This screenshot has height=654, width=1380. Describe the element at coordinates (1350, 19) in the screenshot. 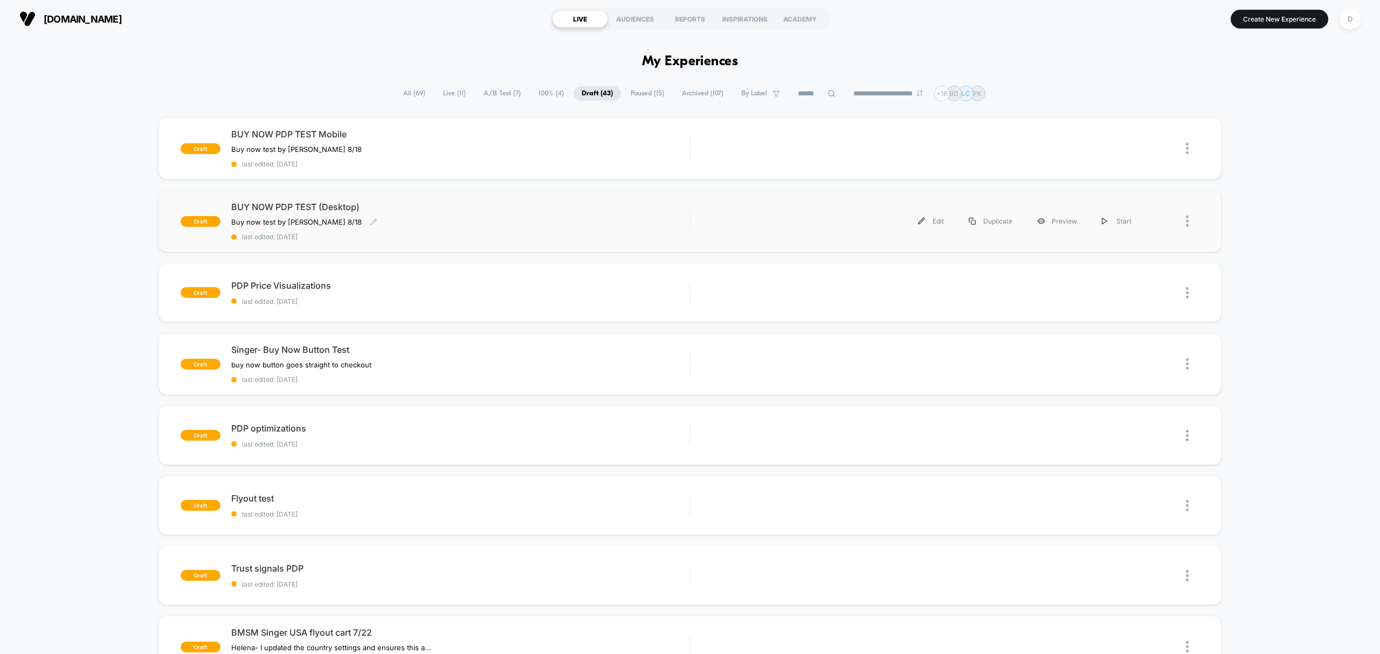

I see `div: D` at that location.